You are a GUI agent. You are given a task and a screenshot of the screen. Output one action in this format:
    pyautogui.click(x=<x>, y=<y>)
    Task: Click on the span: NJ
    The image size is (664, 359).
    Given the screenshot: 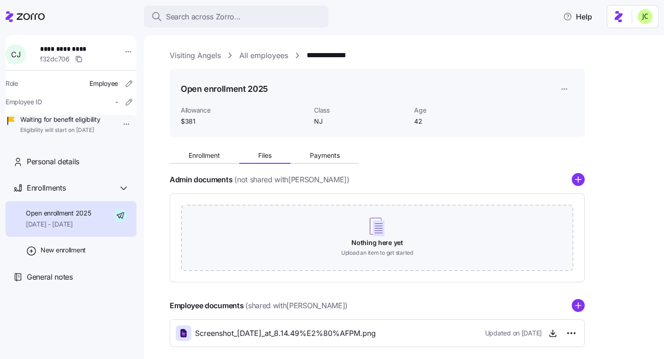 What is the action you would take?
    pyautogui.click(x=360, y=121)
    